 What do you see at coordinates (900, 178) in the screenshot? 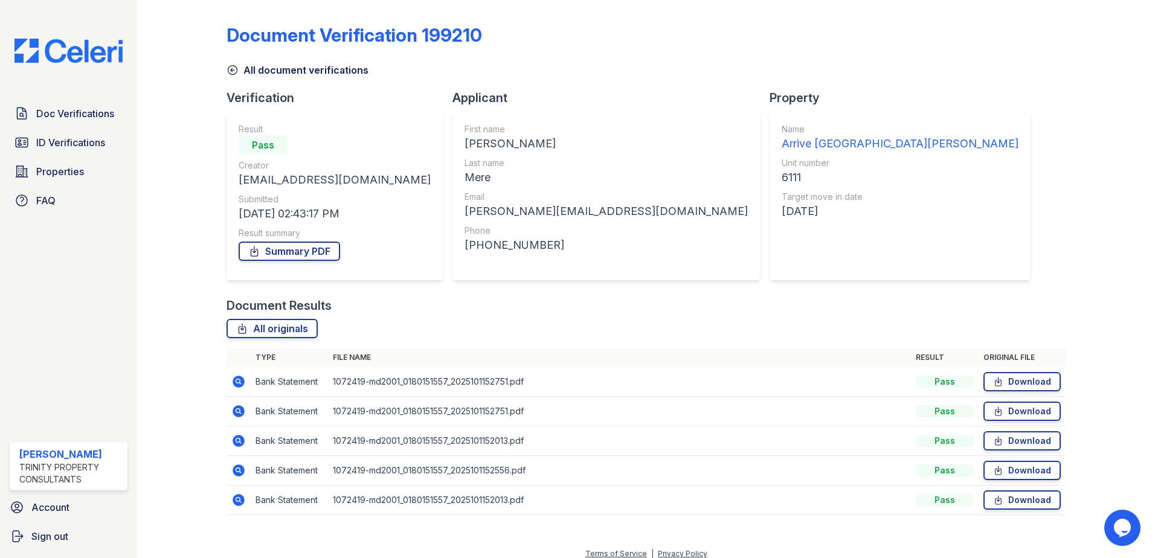
I see `div: 6111` at bounding box center [900, 178].